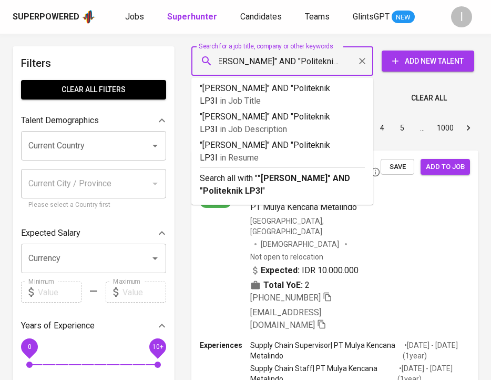 The width and height of the screenshot is (491, 380). What do you see at coordinates (94, 205) in the screenshot?
I see `p: Please select a Country first` at bounding box center [94, 205].